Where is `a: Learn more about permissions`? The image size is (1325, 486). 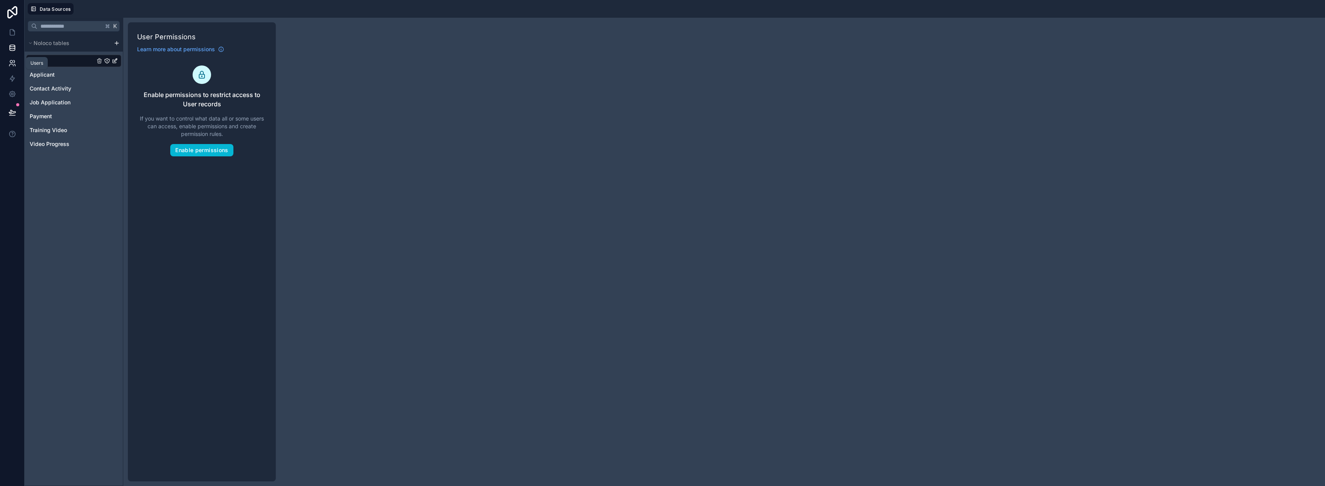 a: Learn more about permissions is located at coordinates (181, 49).